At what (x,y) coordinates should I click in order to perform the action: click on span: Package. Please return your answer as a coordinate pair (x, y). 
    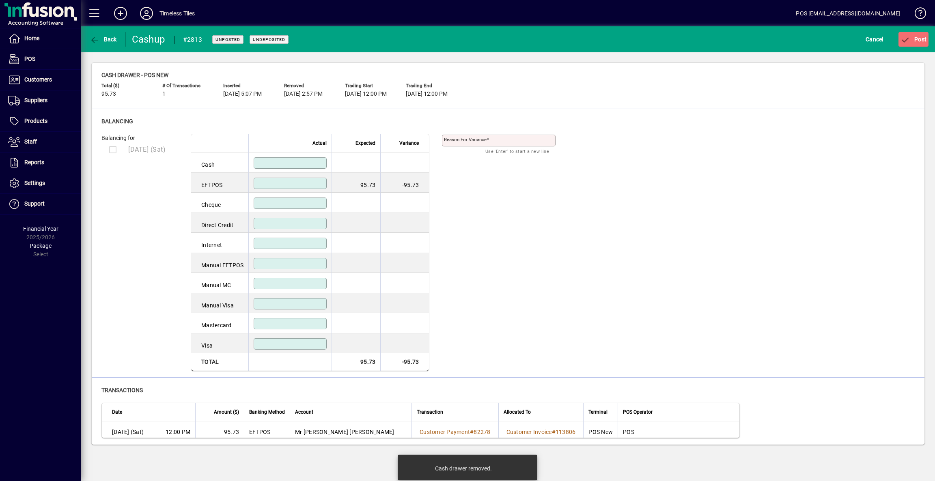
    Looking at the image, I should click on (41, 246).